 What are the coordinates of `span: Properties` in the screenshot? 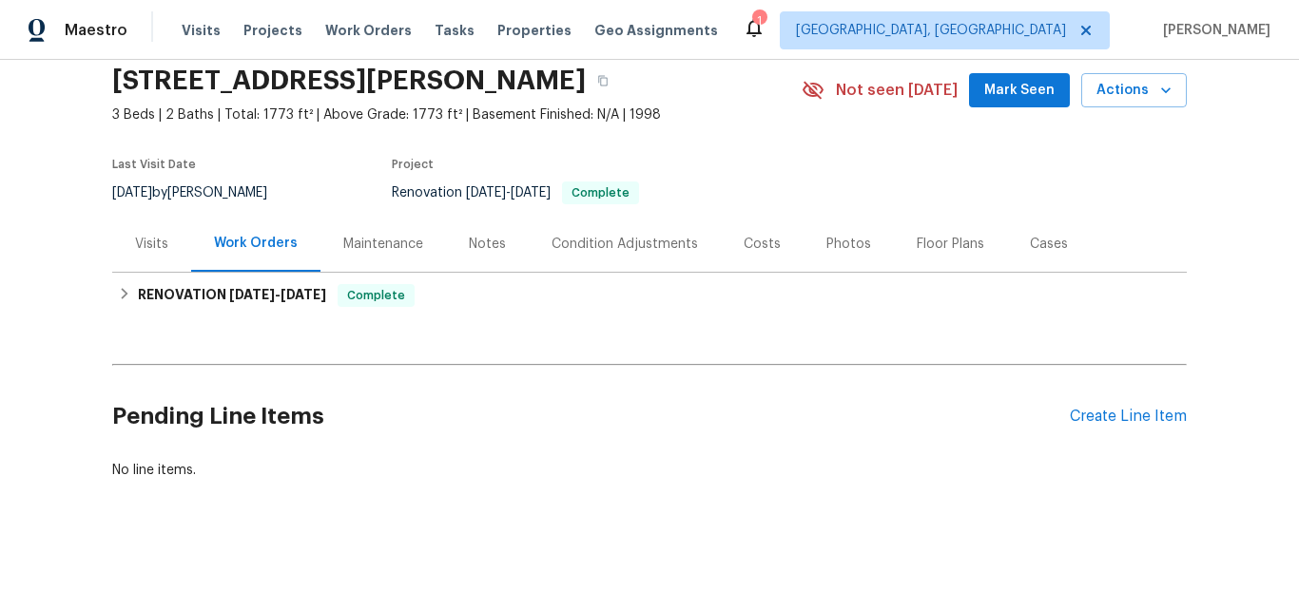 It's located at (534, 30).